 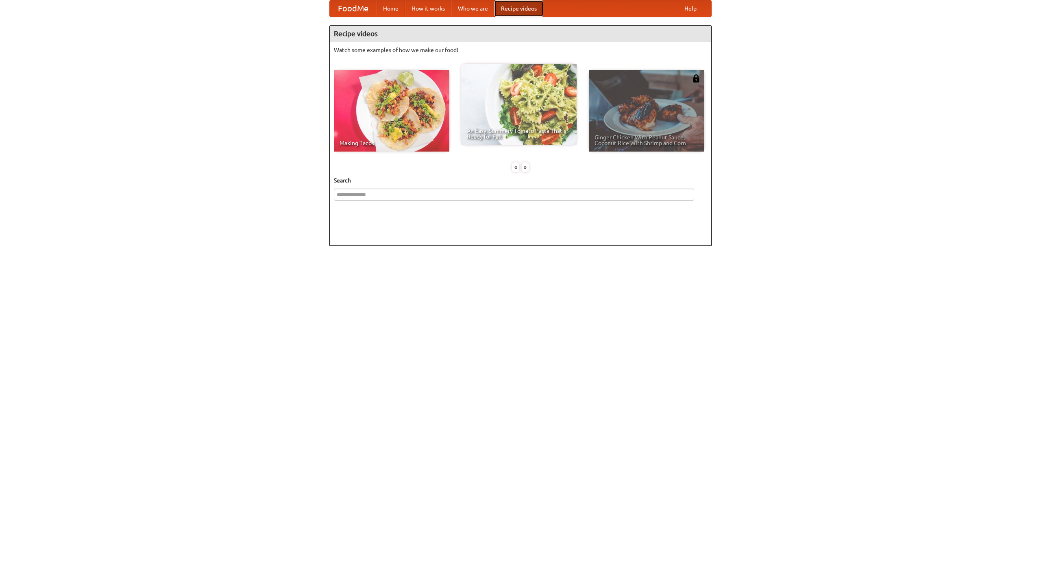 What do you see at coordinates (520, 50) in the screenshot?
I see `p: Watch some examples of how we make our food!` at bounding box center [520, 50].